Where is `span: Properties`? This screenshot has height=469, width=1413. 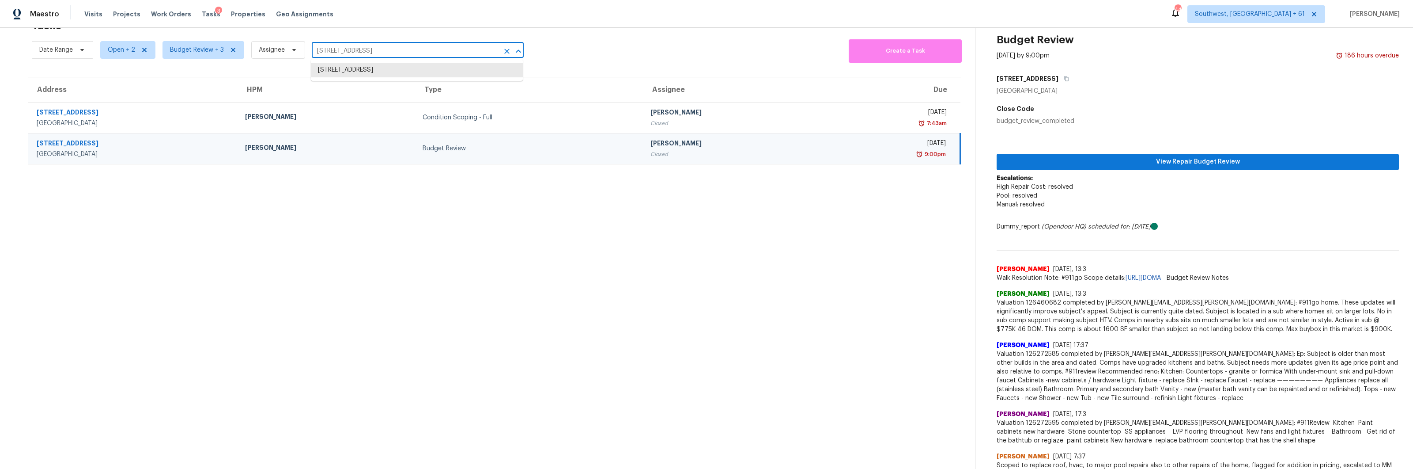
span: Properties is located at coordinates (248, 14).